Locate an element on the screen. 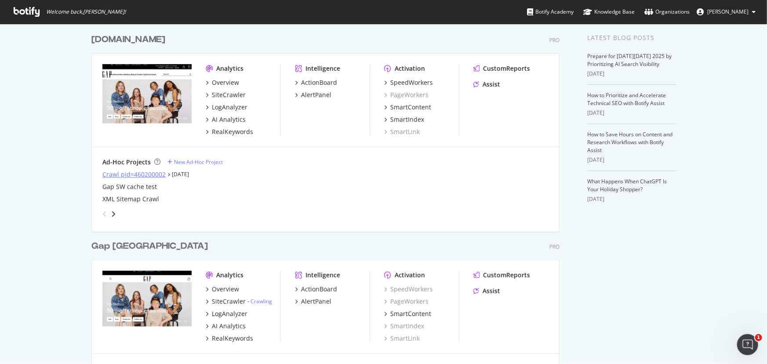 Image resolution: width=767 pixels, height=364 pixels. span: 1 is located at coordinates (759, 338).